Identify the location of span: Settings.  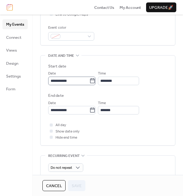
(13, 76).